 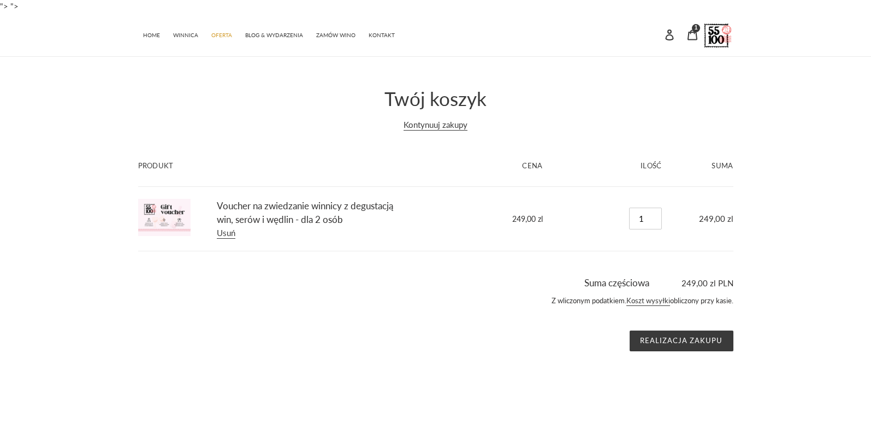 What do you see at coordinates (382, 35) in the screenshot?
I see `span: KONTAKT` at bounding box center [382, 35].